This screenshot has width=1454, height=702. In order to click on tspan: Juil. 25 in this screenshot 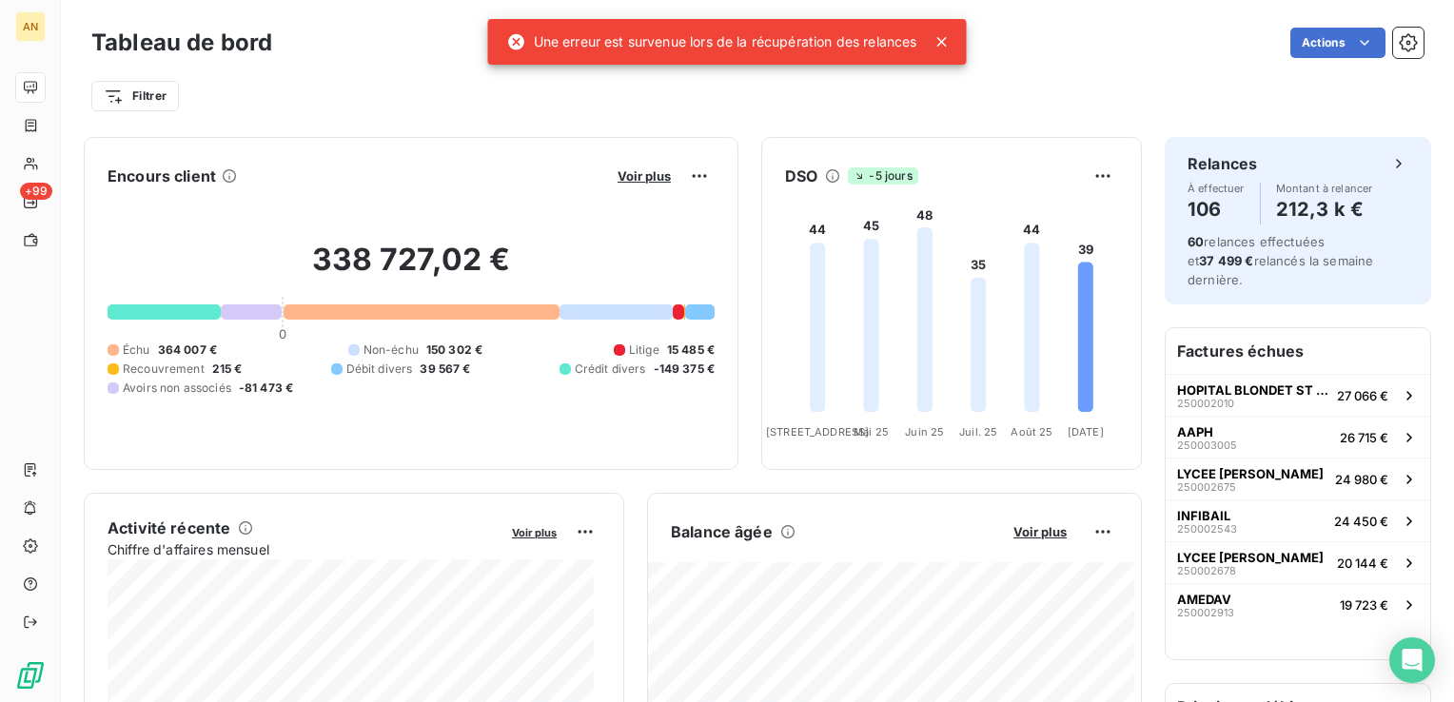, I will do `click(978, 432)`.